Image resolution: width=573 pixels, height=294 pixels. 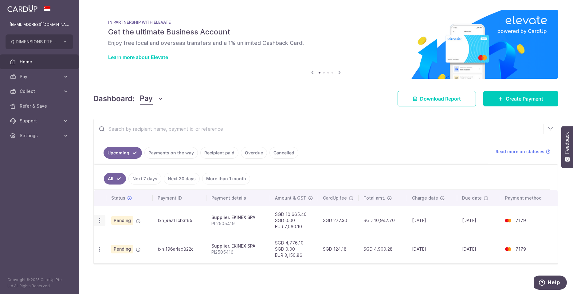 I want to click on span: Home, so click(x=40, y=62).